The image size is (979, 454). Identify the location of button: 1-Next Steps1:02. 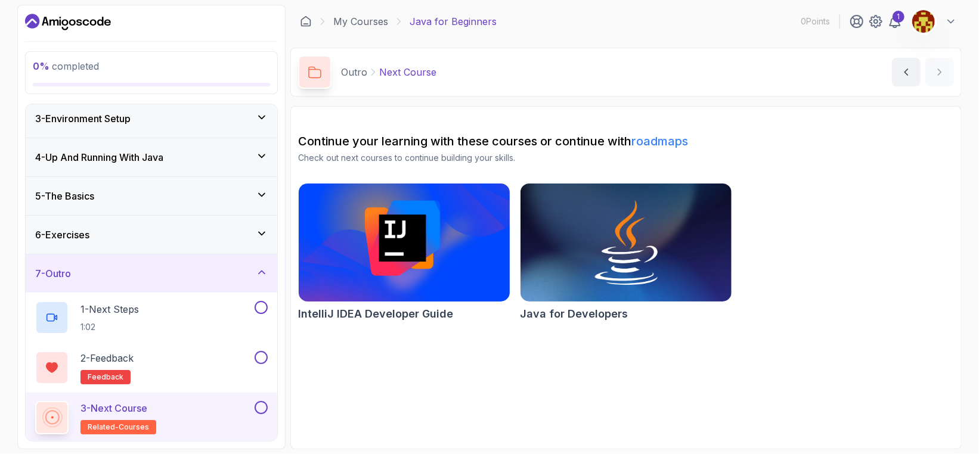
(151, 318).